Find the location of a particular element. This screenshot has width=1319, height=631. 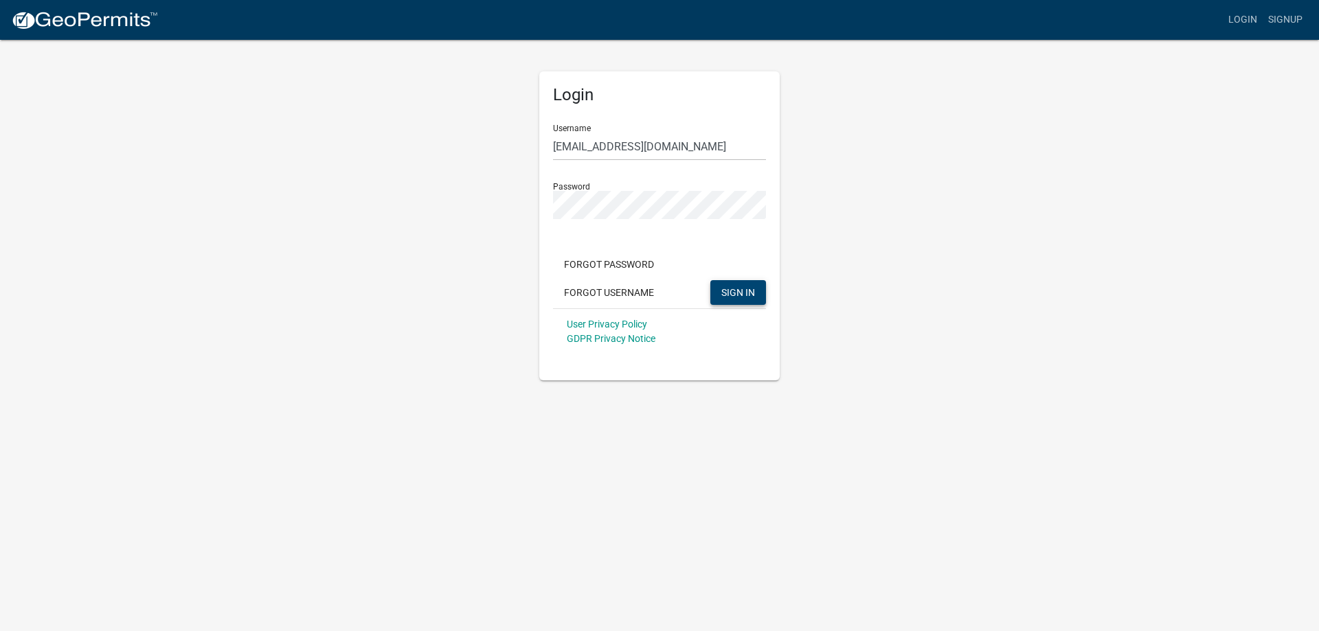

span: SIGN IN is located at coordinates (738, 292).